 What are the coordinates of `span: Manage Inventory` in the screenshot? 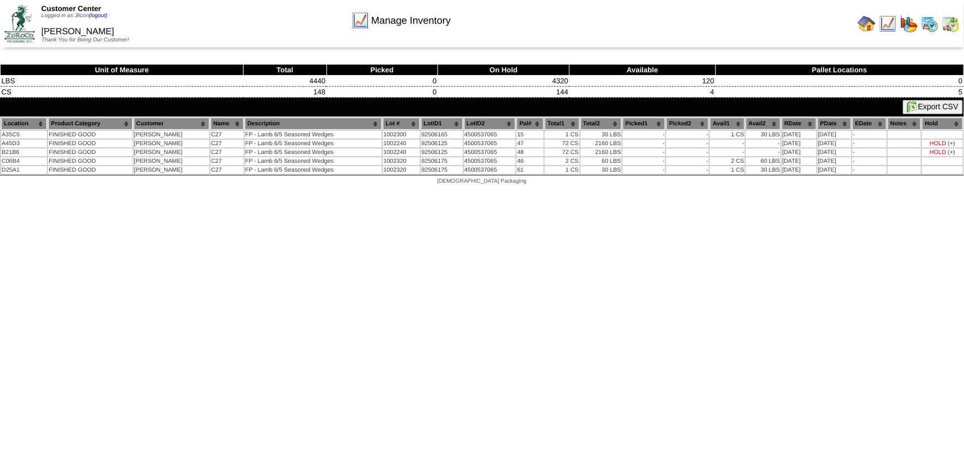 It's located at (411, 20).